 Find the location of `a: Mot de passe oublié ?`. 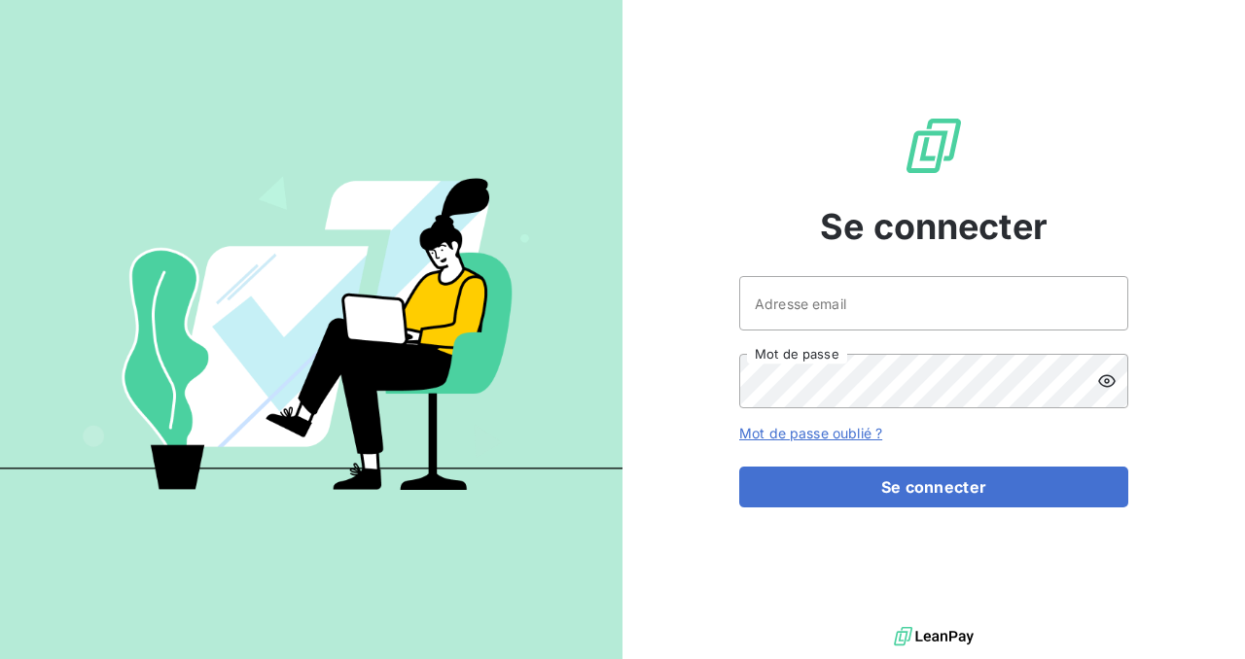

a: Mot de passe oublié ? is located at coordinates (810, 433).